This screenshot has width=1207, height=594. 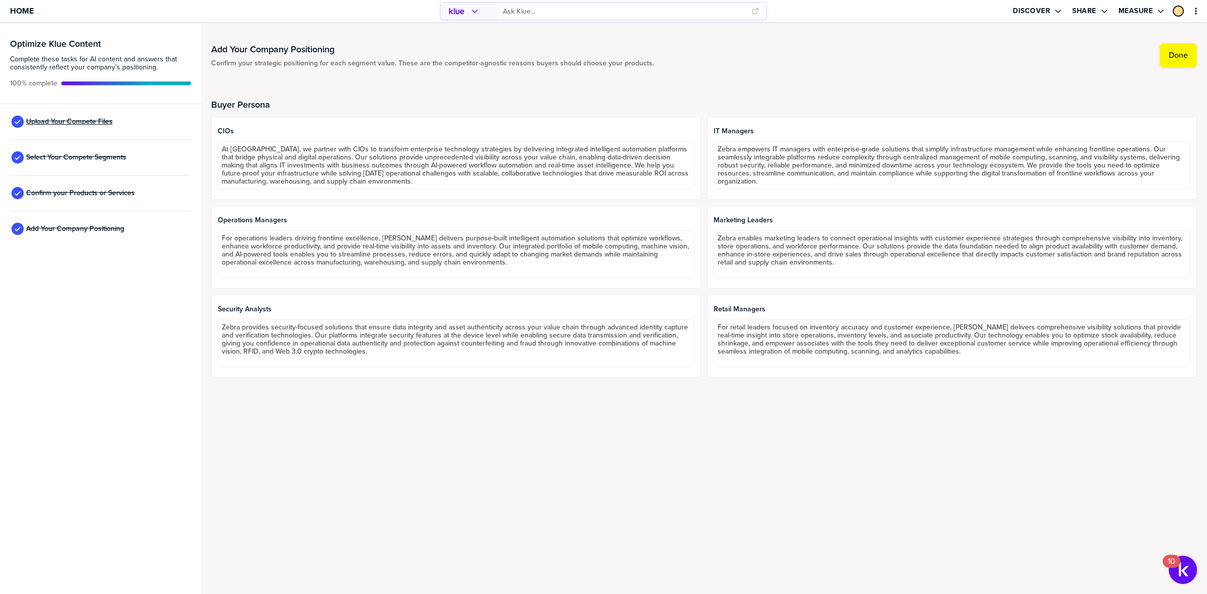 I want to click on h2: Buyer Persona, so click(x=704, y=105).